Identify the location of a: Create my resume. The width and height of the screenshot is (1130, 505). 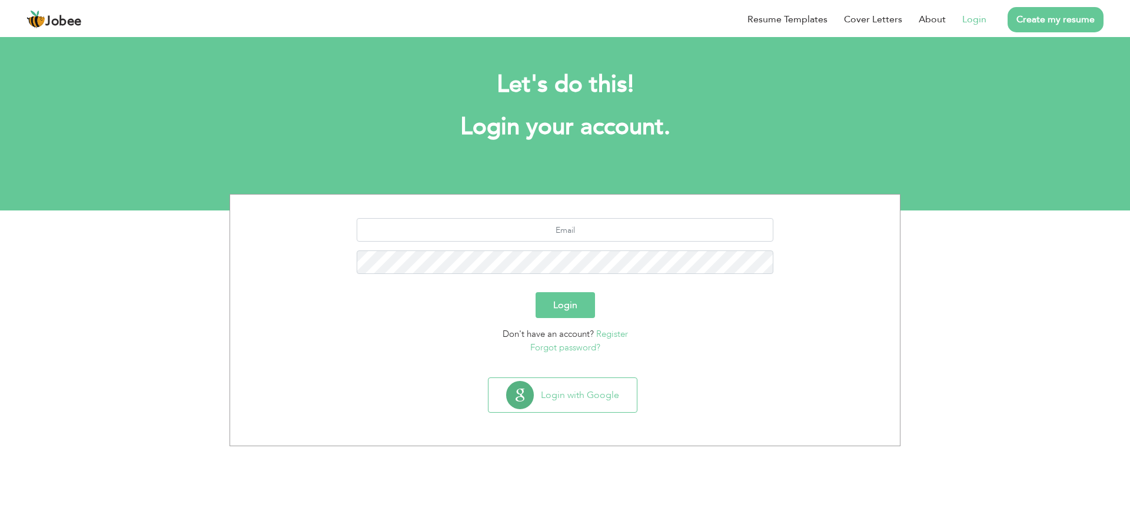
(1055, 19).